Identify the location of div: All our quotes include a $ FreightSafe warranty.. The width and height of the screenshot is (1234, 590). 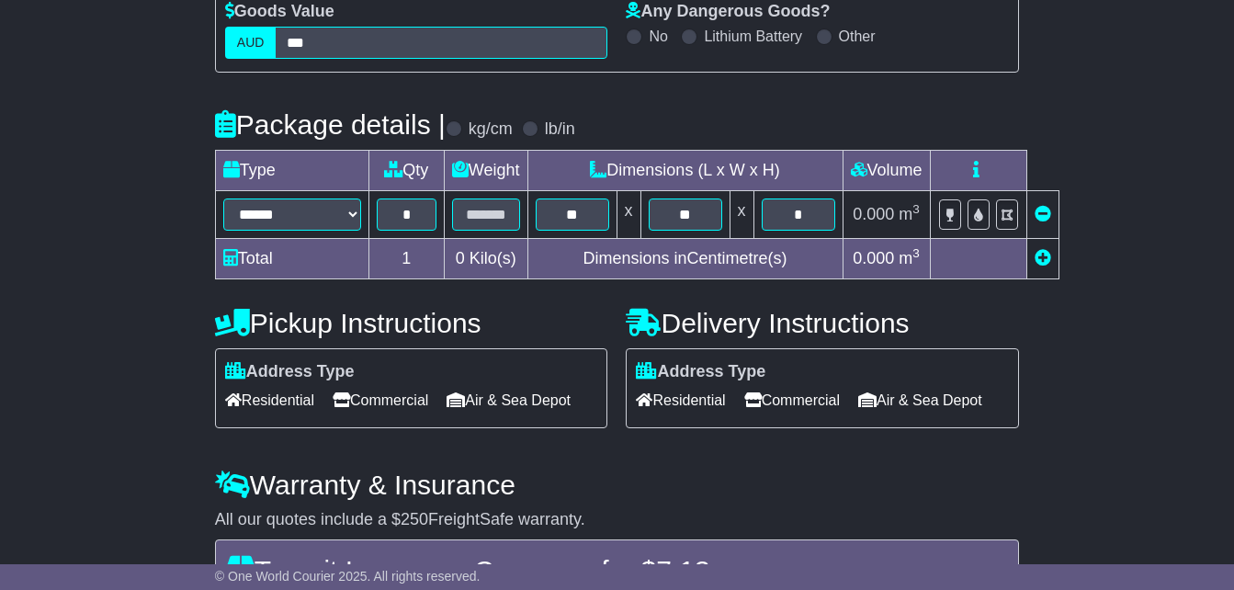
(617, 520).